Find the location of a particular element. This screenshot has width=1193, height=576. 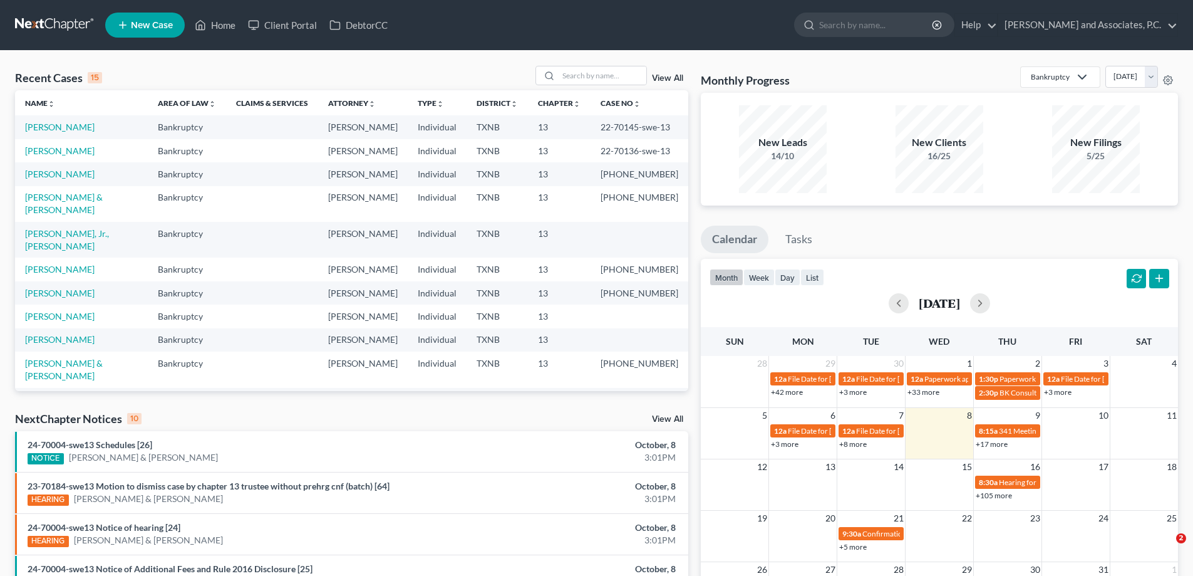

span: 30 is located at coordinates (899, 363).